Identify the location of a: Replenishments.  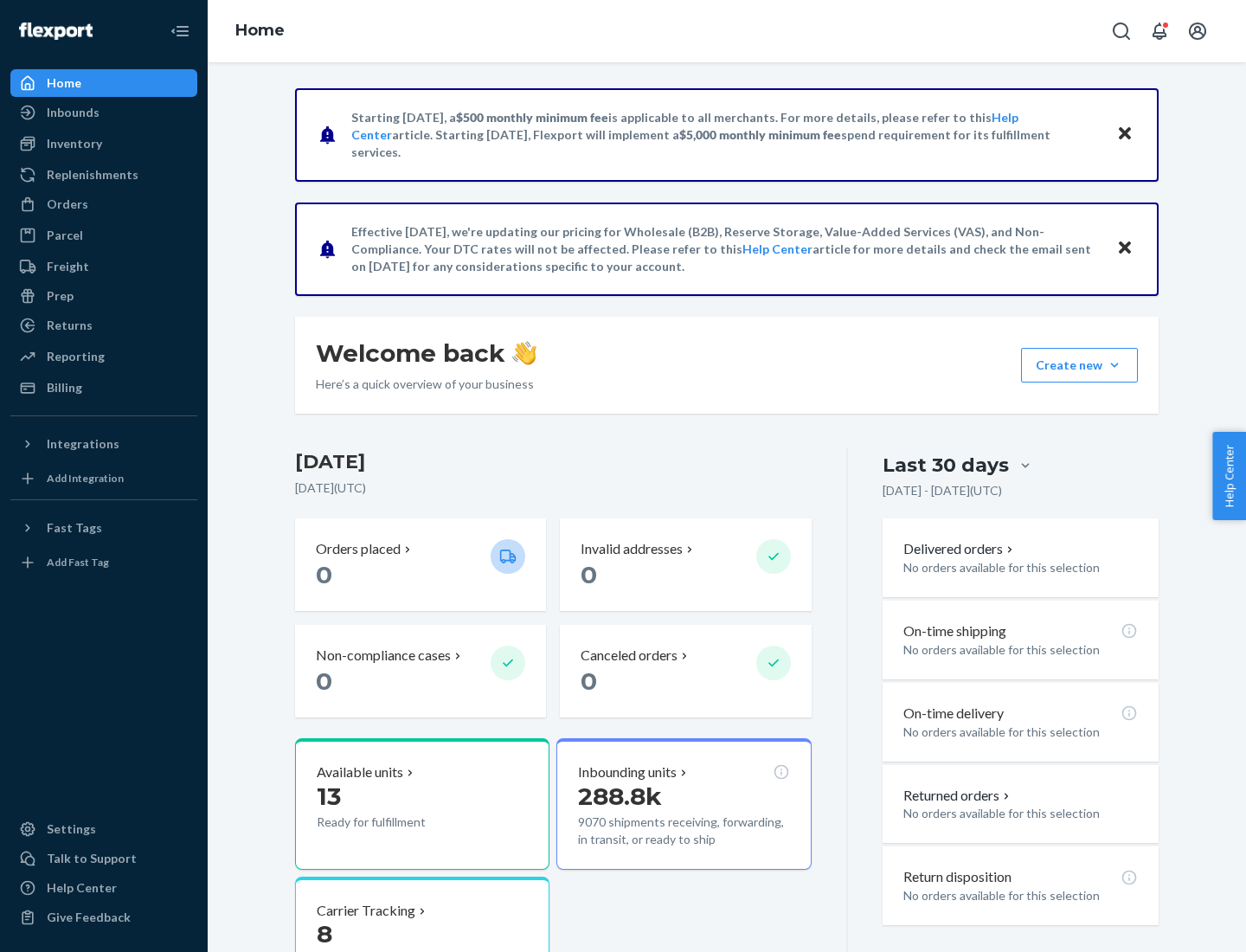
(103, 175).